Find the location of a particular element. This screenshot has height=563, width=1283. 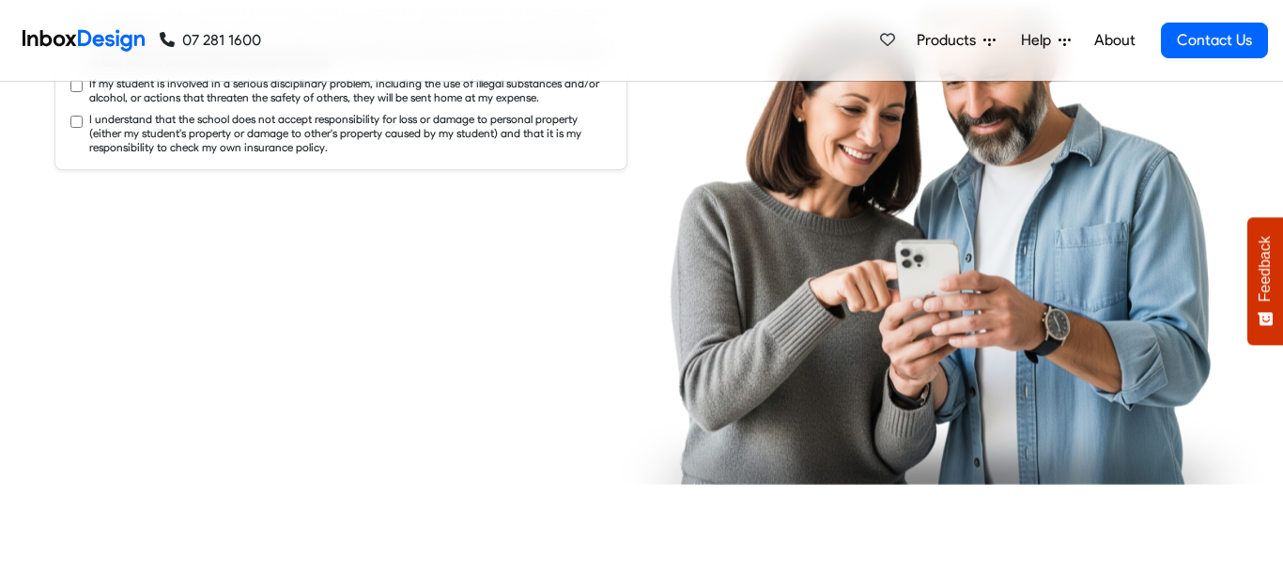

a: About is located at coordinates (1114, 40).